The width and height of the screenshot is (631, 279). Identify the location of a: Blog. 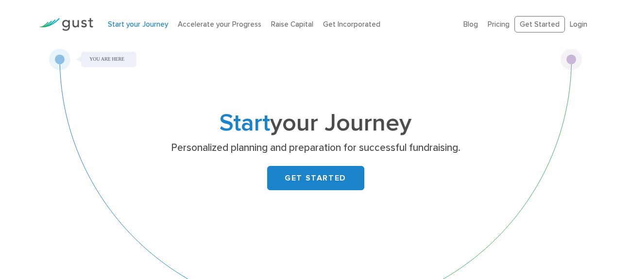
(470, 24).